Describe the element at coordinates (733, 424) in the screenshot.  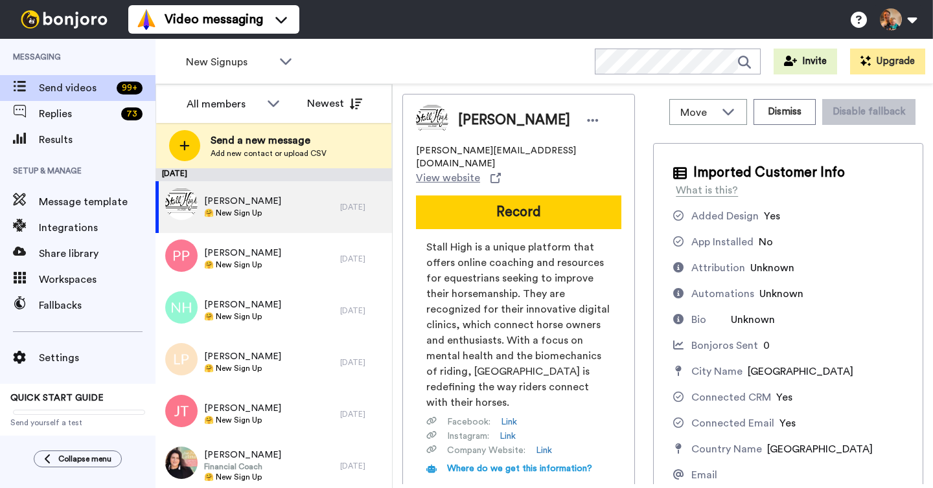
I see `div: Connected Email` at that location.